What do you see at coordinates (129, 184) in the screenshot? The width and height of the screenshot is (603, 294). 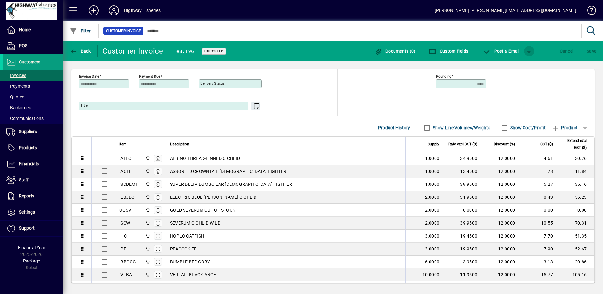 I see `div: ISDDEMF` at bounding box center [129, 184].